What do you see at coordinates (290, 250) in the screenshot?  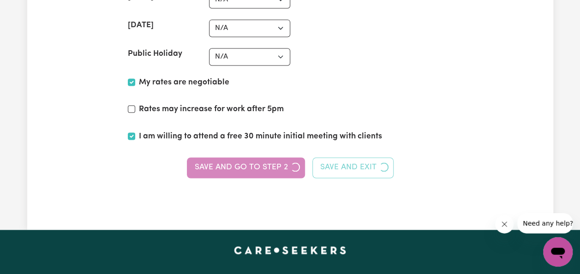 I see `a: Careseekers home page` at bounding box center [290, 250].